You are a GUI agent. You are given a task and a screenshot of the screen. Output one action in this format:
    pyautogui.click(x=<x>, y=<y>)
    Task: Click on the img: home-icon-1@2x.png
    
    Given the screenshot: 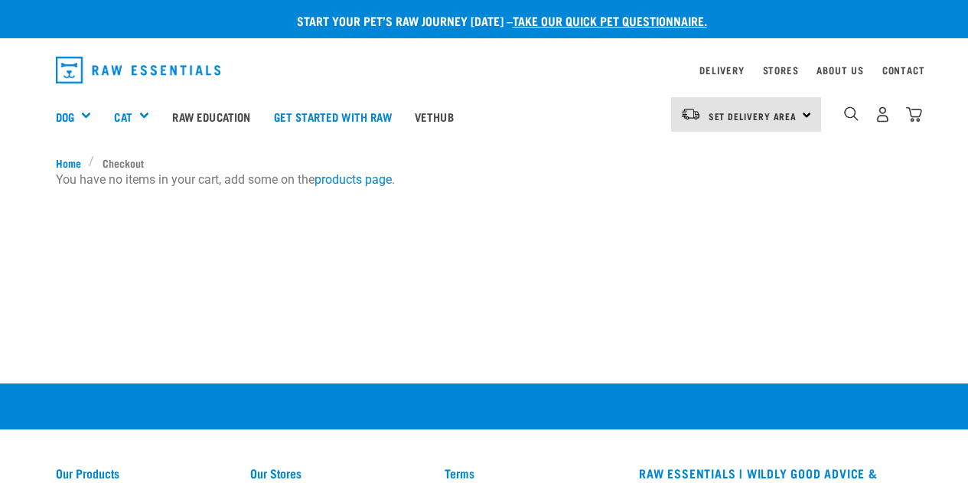 What is the action you would take?
    pyautogui.click(x=851, y=113)
    